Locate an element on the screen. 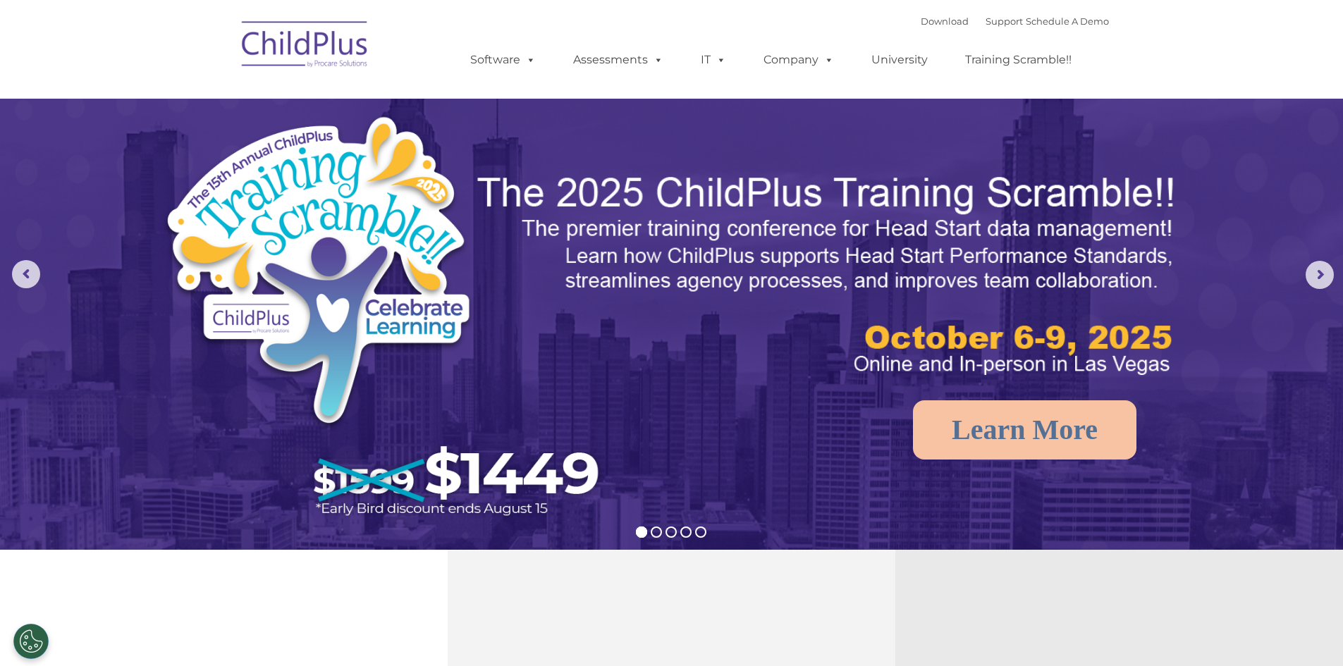 This screenshot has width=1343, height=666. a: IT is located at coordinates (713, 60).